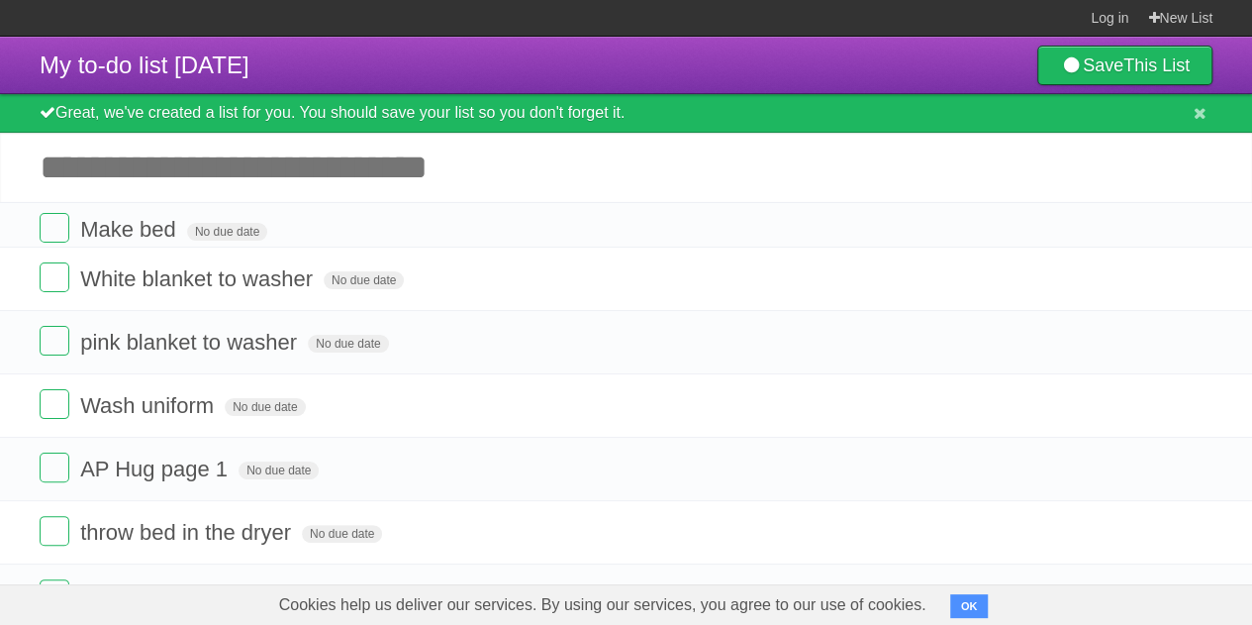  I want to click on button: OK, so click(969, 606).